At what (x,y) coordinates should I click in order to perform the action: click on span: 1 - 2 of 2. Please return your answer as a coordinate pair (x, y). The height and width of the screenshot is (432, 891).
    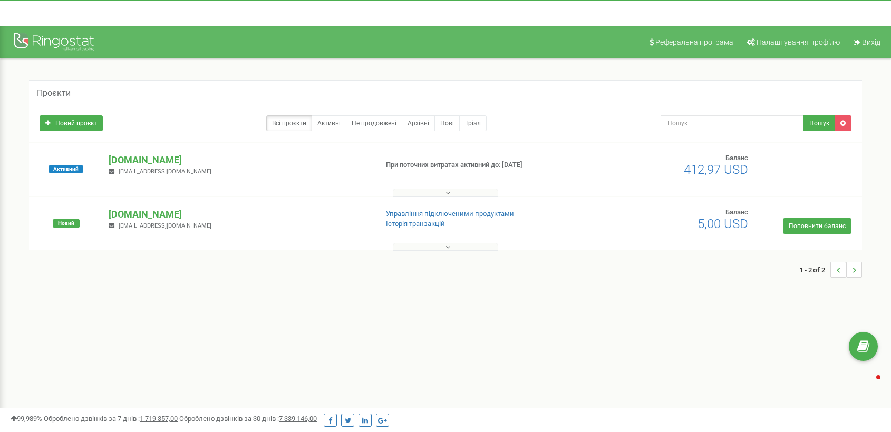
    Looking at the image, I should click on (814, 270).